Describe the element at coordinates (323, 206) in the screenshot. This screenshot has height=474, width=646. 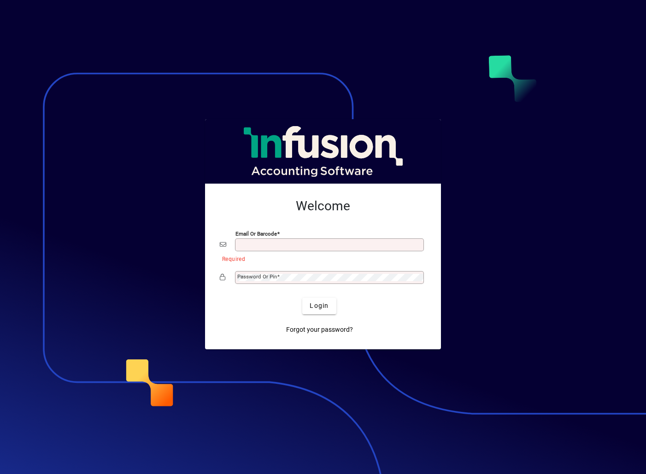
I see `h2: Welcome` at that location.